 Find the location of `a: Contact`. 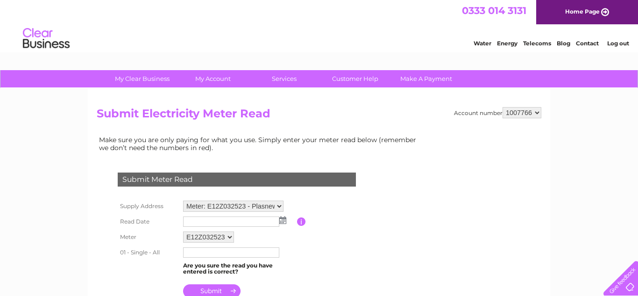

a: Contact is located at coordinates (587, 43).